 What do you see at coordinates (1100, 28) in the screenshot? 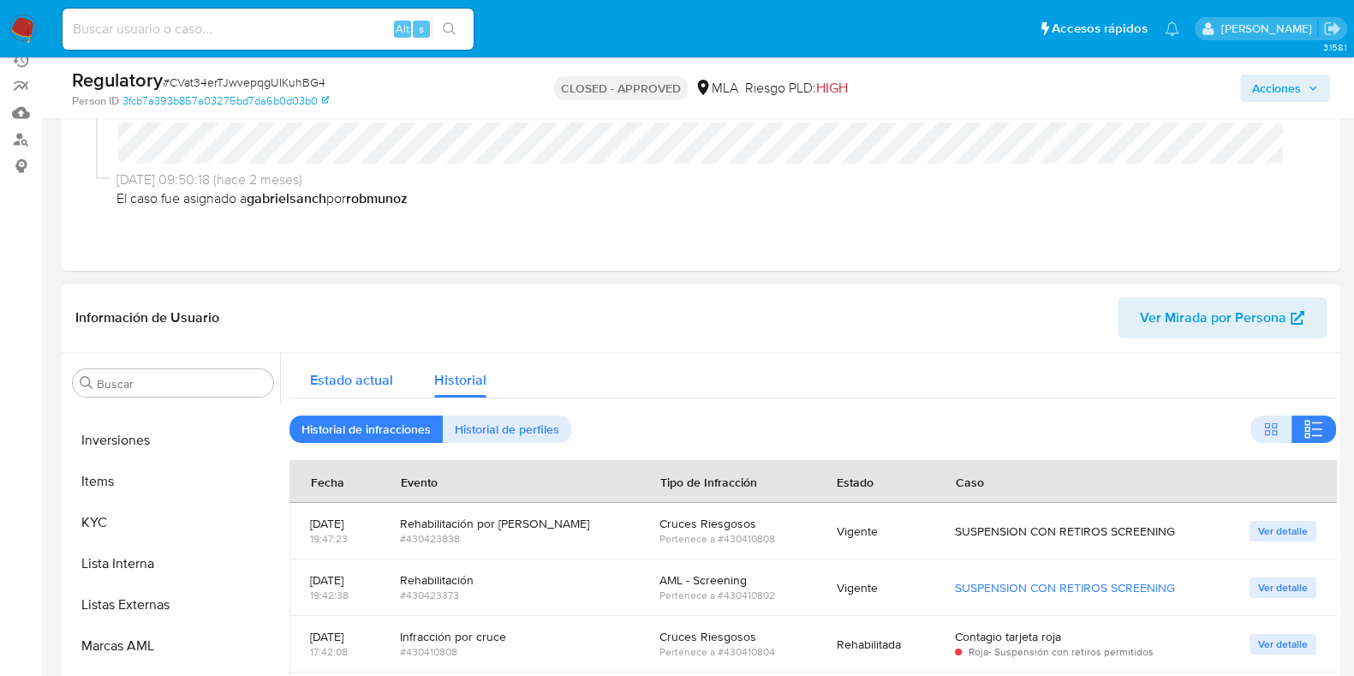
I see `span: Accesos rápidos` at bounding box center [1100, 28].